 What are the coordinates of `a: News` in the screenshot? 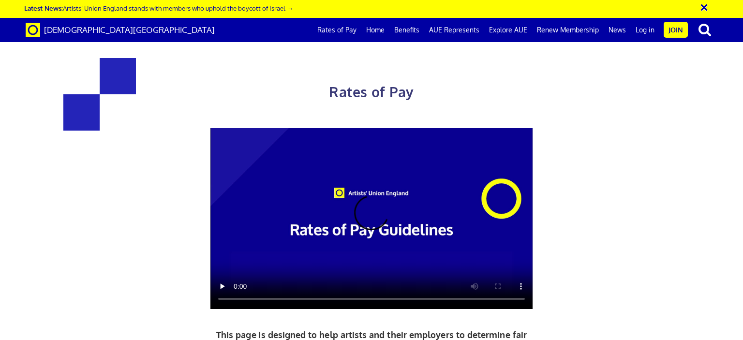 It's located at (617, 30).